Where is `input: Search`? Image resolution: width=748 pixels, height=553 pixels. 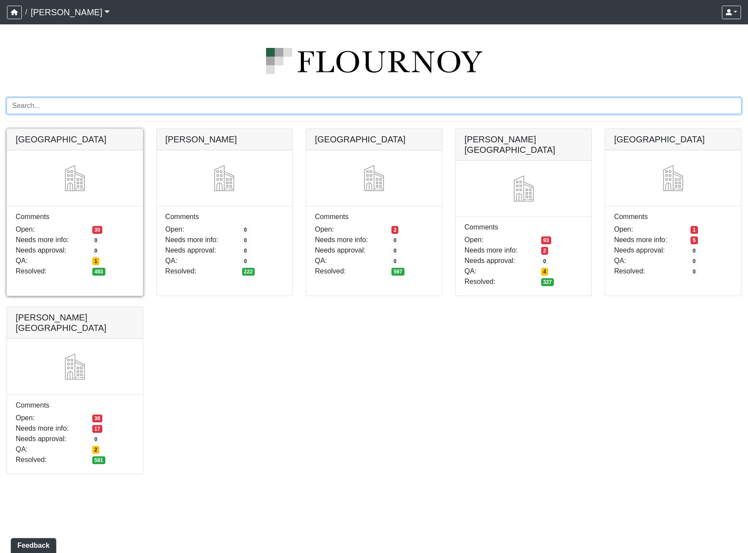 input: Search is located at coordinates (374, 106).